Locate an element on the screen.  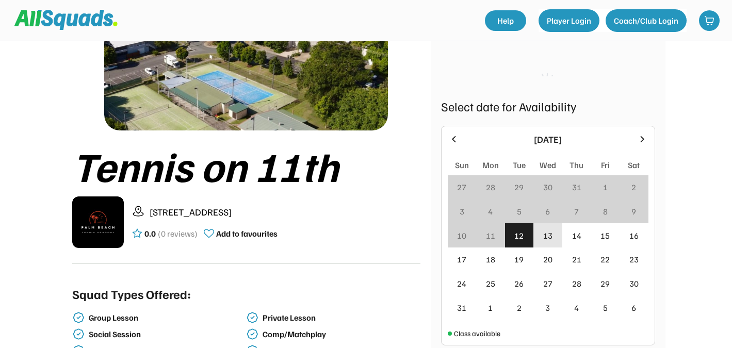
div: 7 is located at coordinates (576, 212).